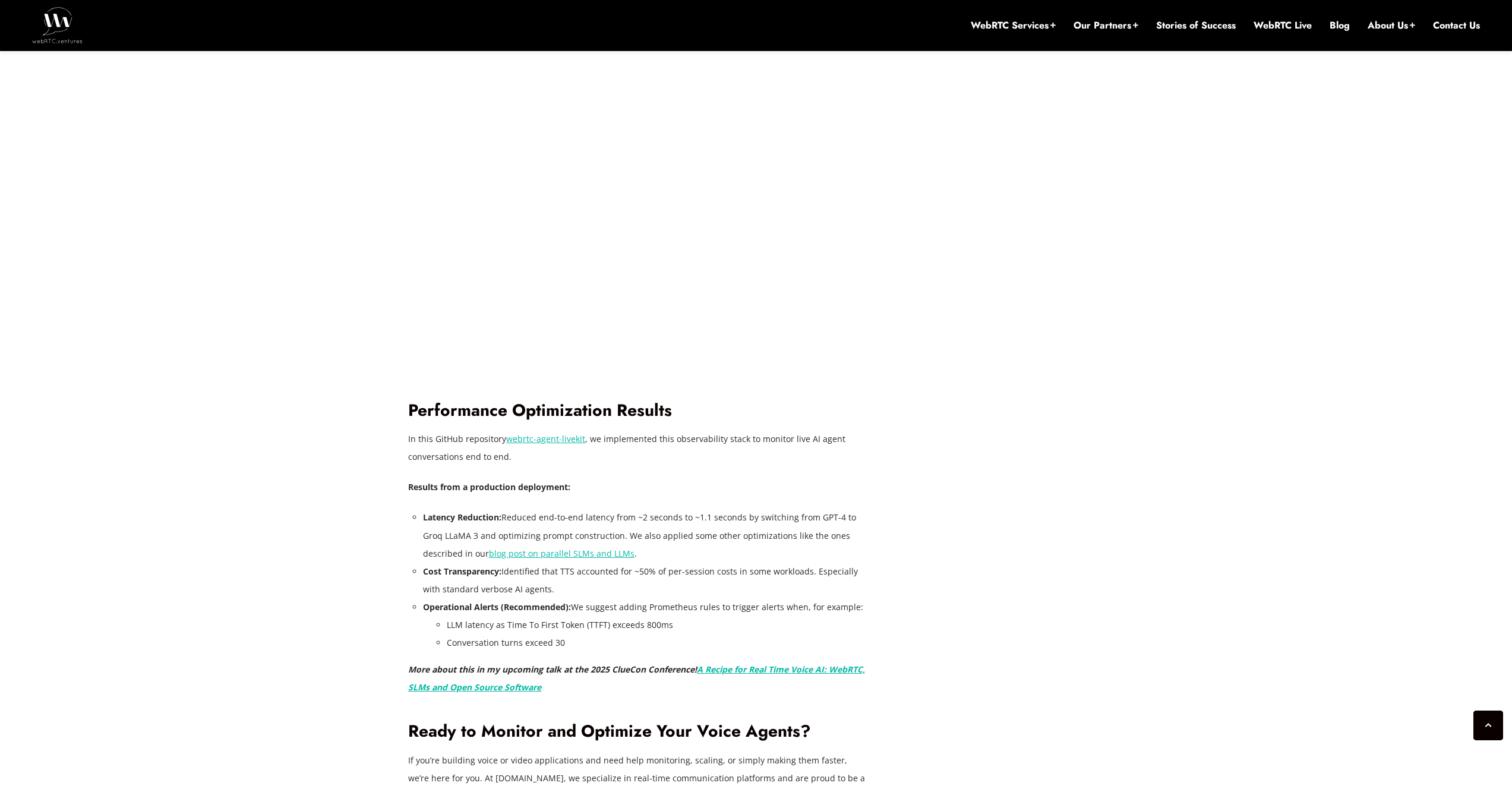  I want to click on li: Identified that TTS accounted for ~50% of per-session costs in some workloads. Especially with st..., so click(644, 580).